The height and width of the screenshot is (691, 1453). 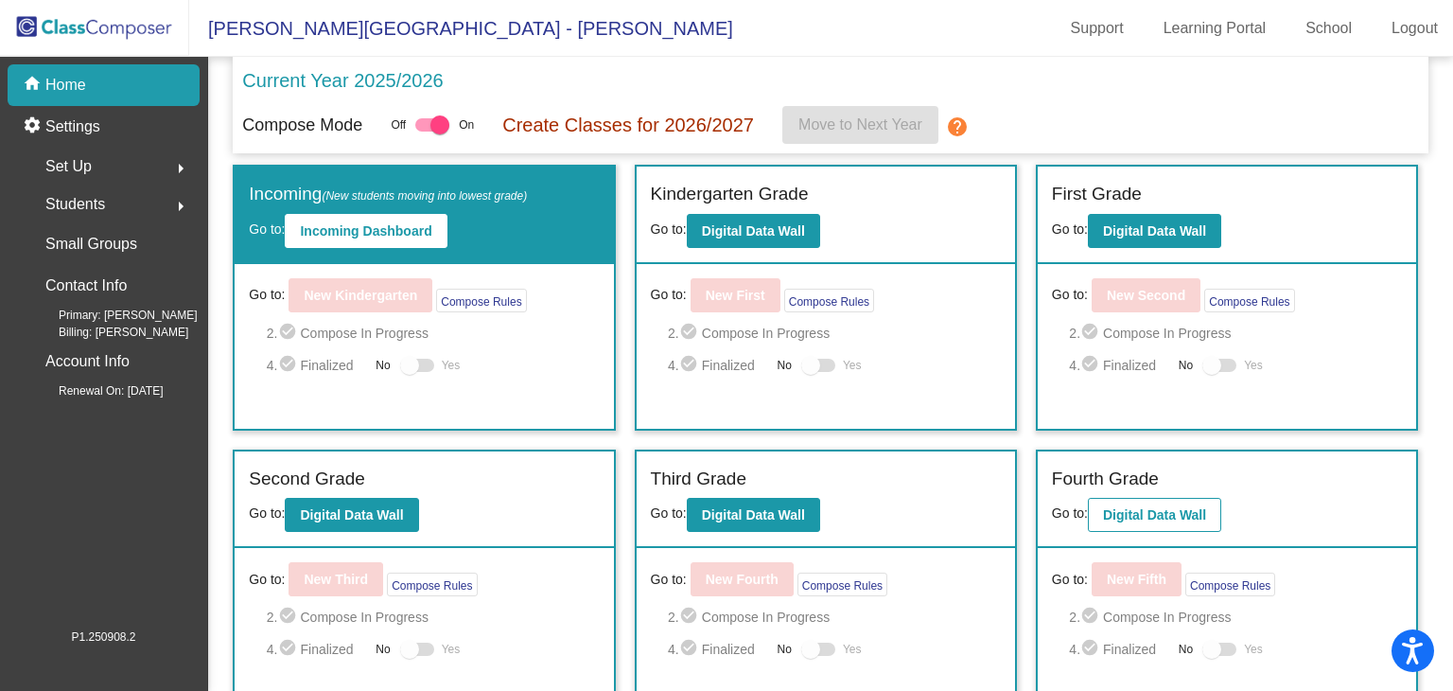 What do you see at coordinates (86, 286) in the screenshot?
I see `p: Contact Info` at bounding box center [86, 286].